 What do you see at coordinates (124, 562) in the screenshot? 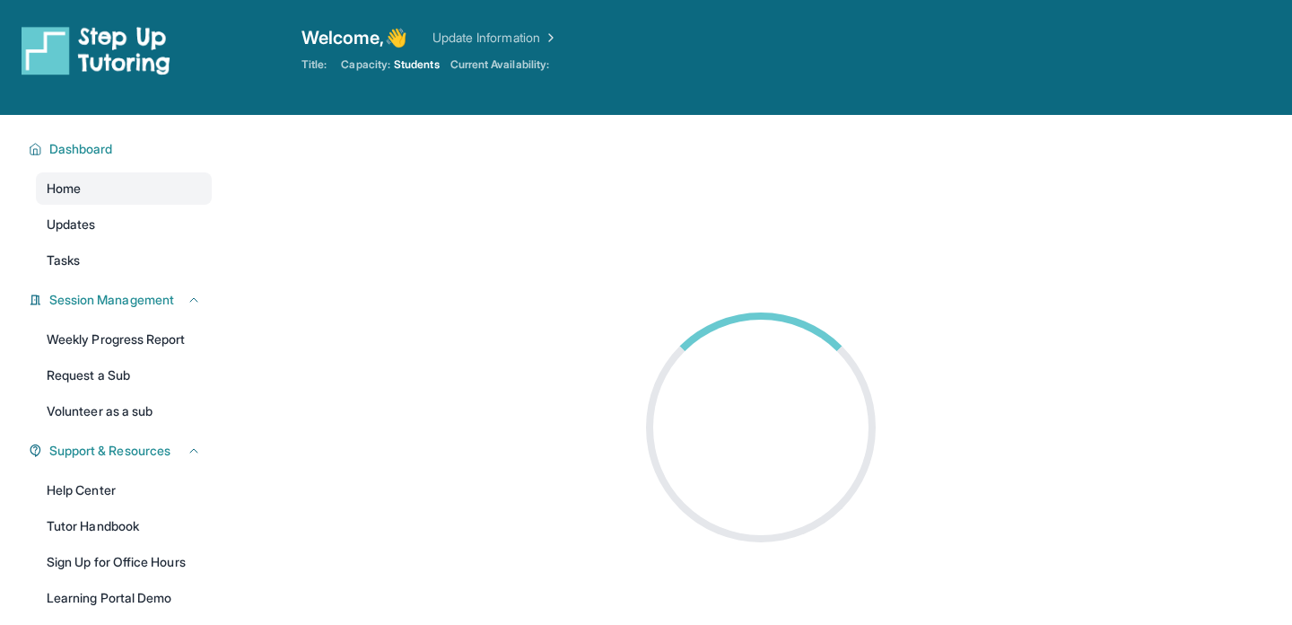
I see `a: Sign Up for Office Hours` at bounding box center [124, 562].